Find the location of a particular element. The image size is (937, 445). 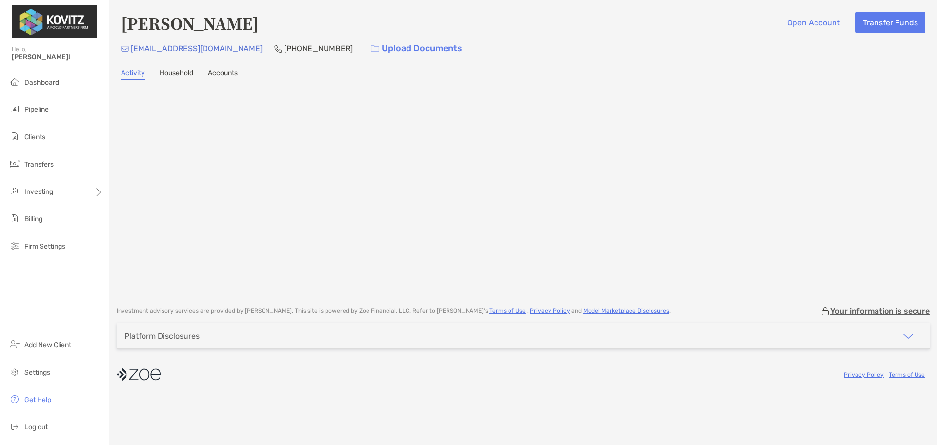

span: Clients is located at coordinates (35, 137).